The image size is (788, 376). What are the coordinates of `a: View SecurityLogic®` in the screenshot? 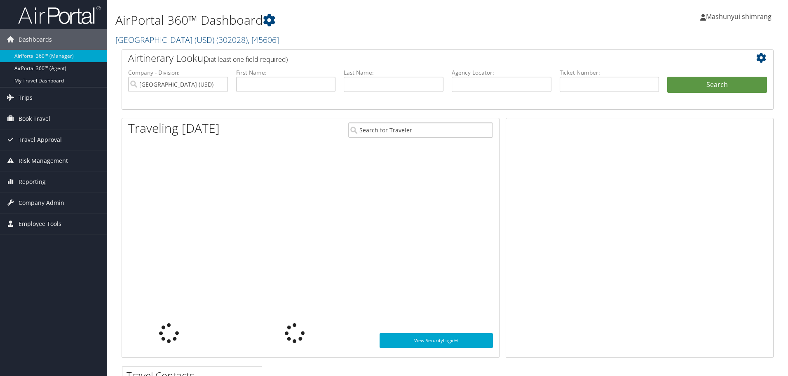 It's located at (436, 341).